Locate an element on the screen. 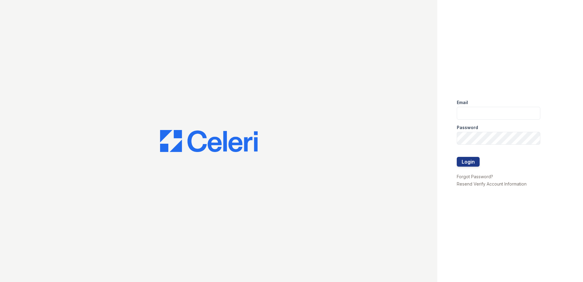  label: Email is located at coordinates (462, 102).